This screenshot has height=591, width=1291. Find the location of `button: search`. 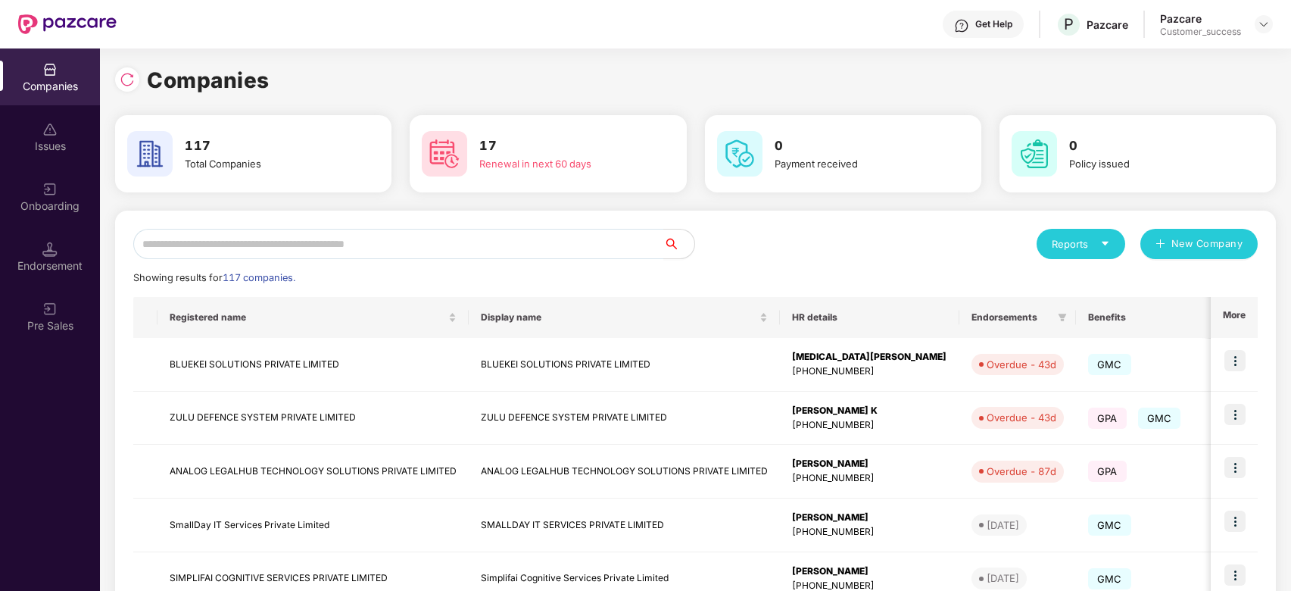

button: search is located at coordinates (679, 244).